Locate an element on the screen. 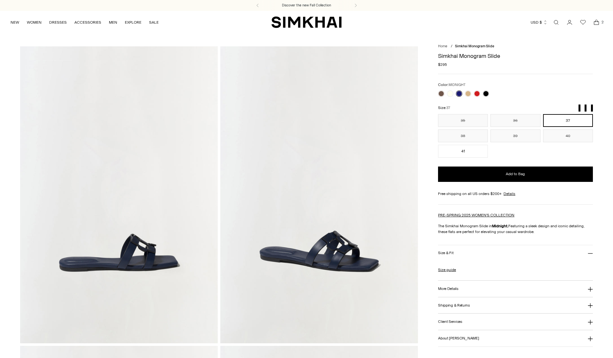 Image resolution: width=613 pixels, height=358 pixels. a: Home is located at coordinates (443, 46).